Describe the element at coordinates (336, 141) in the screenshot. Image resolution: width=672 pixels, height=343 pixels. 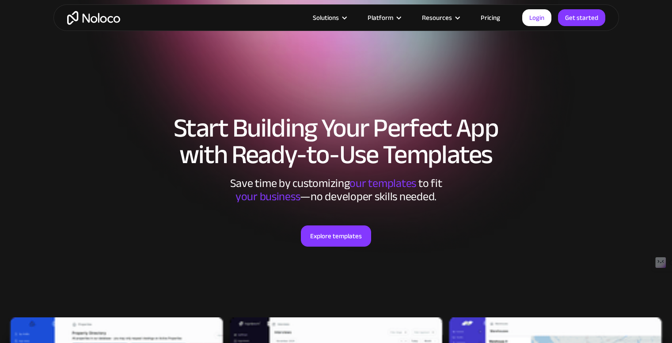
I see `h1: Start Building Your Perfect App with Ready-to-Use Templates` at that location.